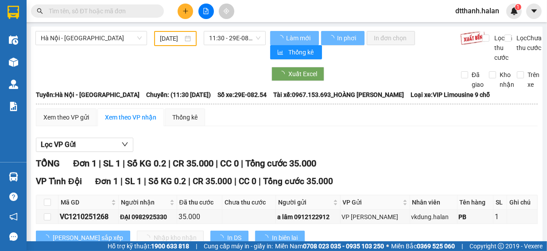  I want to click on div: 1, so click(500, 217).